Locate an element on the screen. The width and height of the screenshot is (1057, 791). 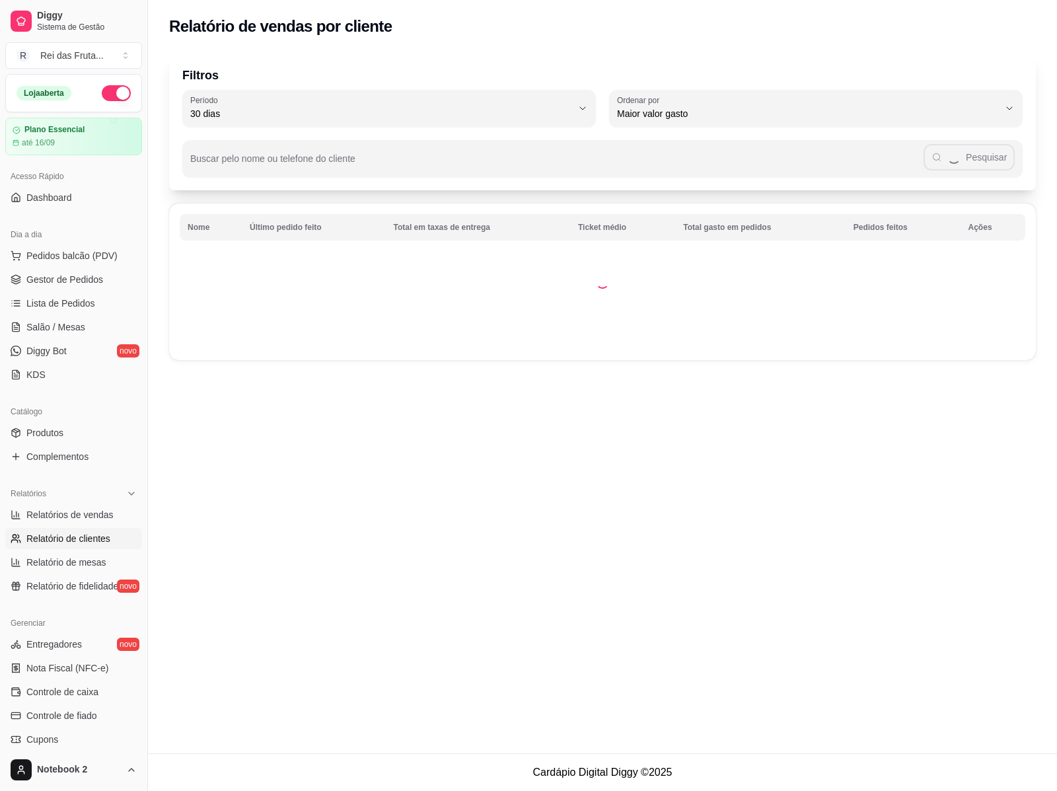
article: até 16/09 is located at coordinates (38, 143).